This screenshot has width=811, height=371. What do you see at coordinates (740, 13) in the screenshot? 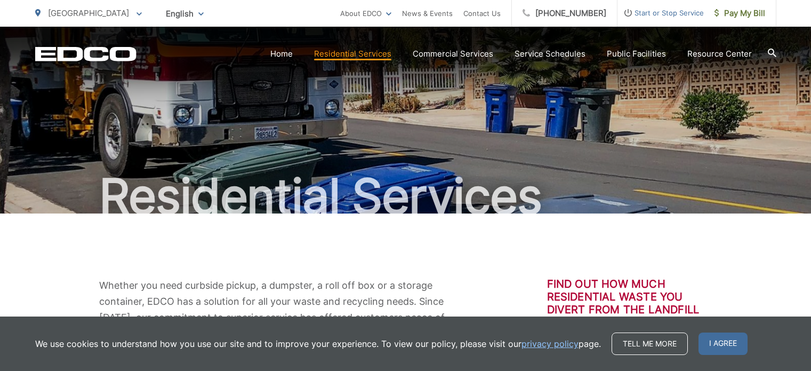
I see `span: Pay My Bill` at bounding box center [740, 13].